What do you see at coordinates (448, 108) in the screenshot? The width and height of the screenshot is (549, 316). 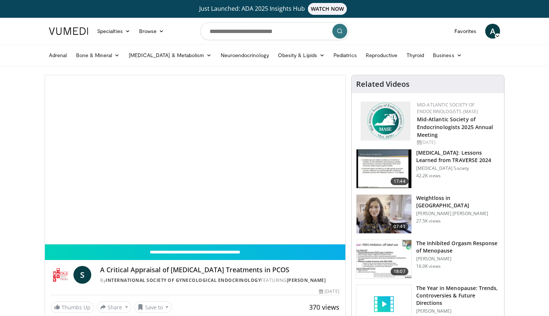 I see `a: Mid-Atlantic Society of Endocrinologists (MASE)` at bounding box center [448, 108].